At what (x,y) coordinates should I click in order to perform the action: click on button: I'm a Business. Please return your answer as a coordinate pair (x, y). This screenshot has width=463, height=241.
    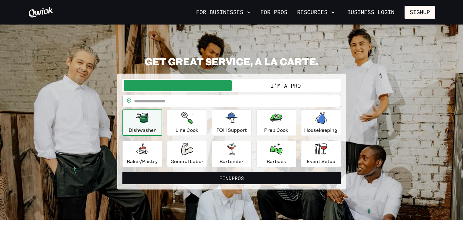
    Looking at the image, I should click on (178, 85).